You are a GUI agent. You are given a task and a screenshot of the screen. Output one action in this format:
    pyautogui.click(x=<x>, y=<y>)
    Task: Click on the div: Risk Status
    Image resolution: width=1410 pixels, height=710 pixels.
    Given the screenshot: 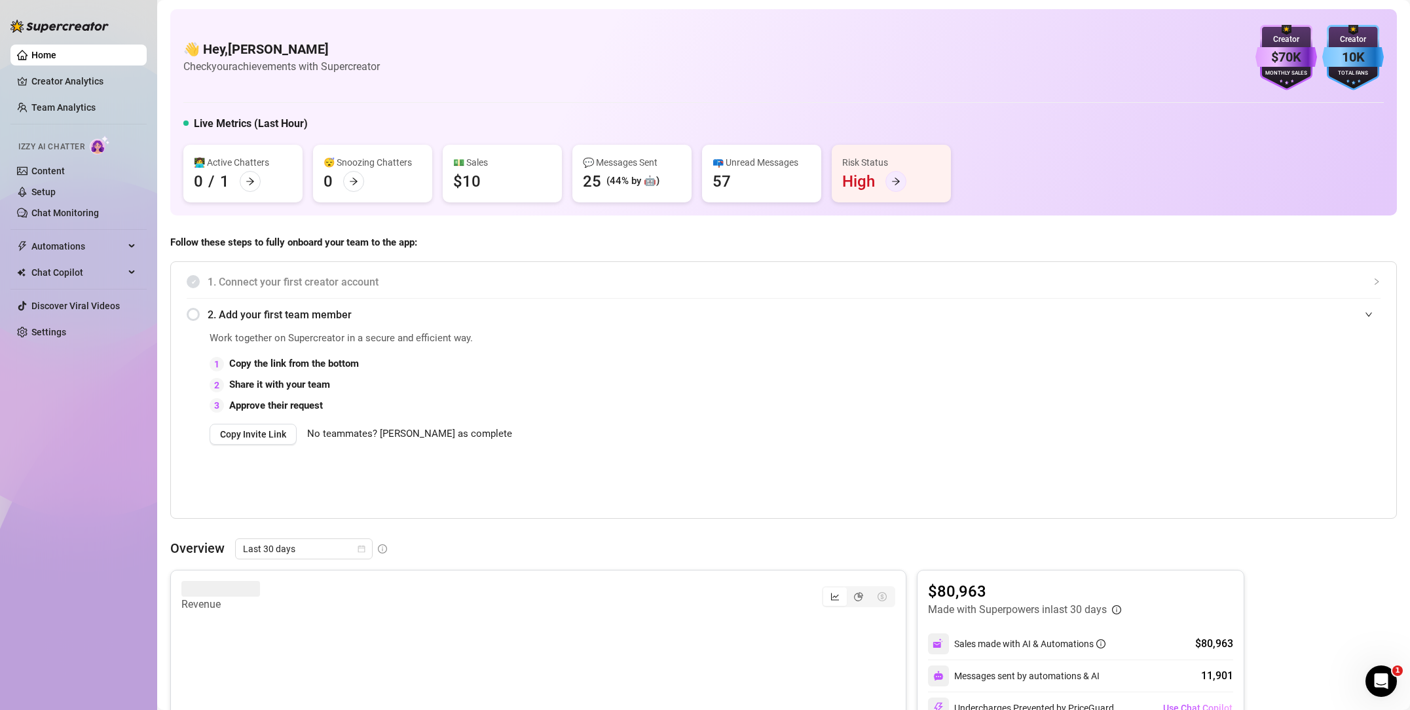 What is the action you would take?
    pyautogui.click(x=891, y=162)
    